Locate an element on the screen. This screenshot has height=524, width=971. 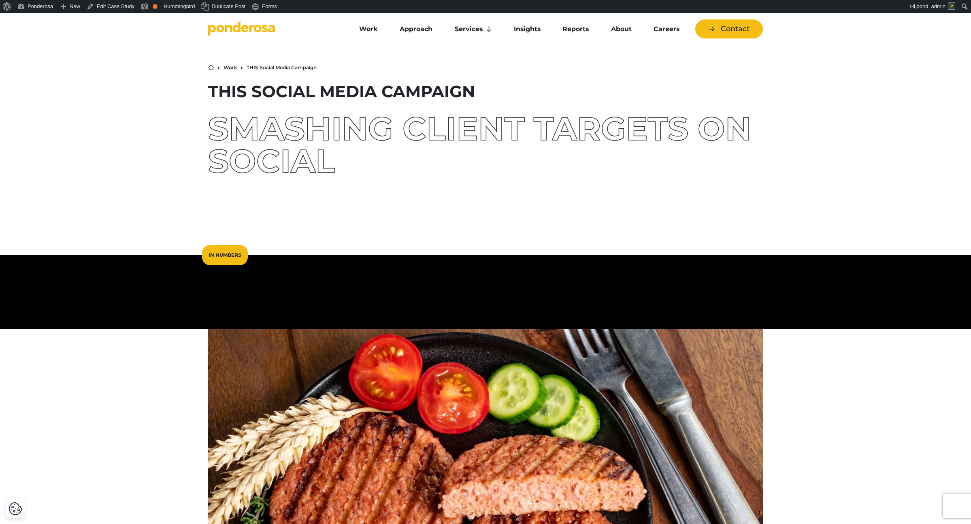
a: Go to homepage is located at coordinates (273, 29).